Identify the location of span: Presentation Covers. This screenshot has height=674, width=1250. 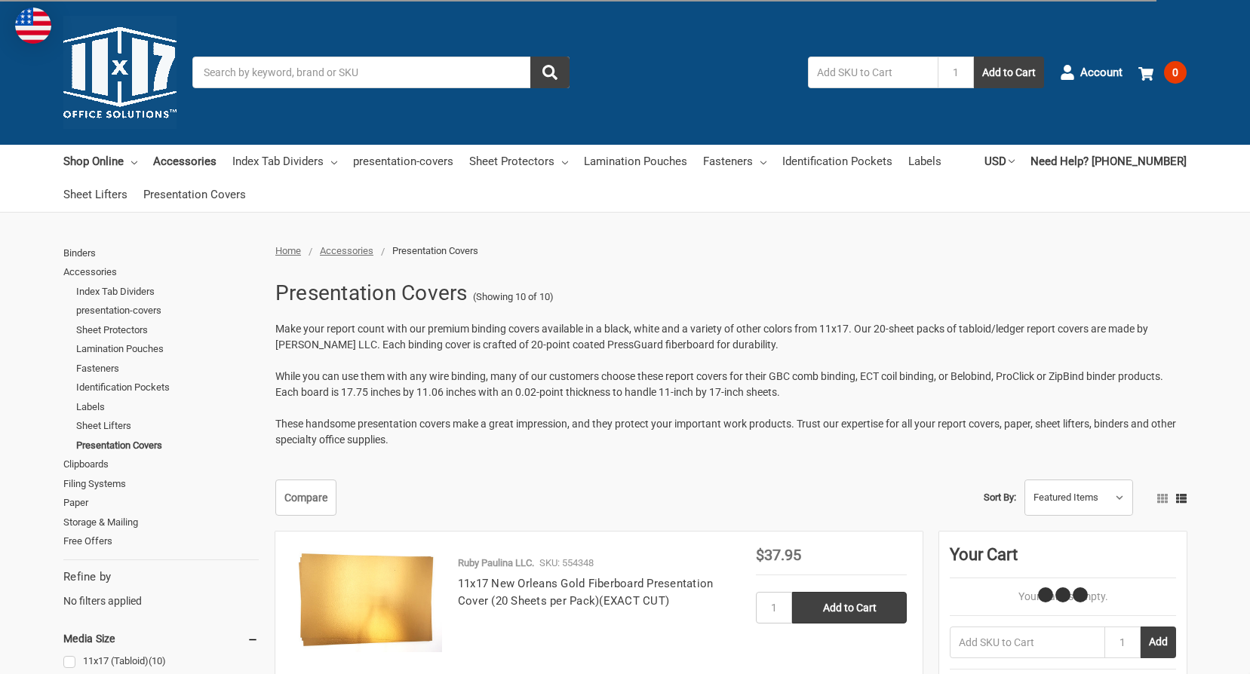
(435, 250).